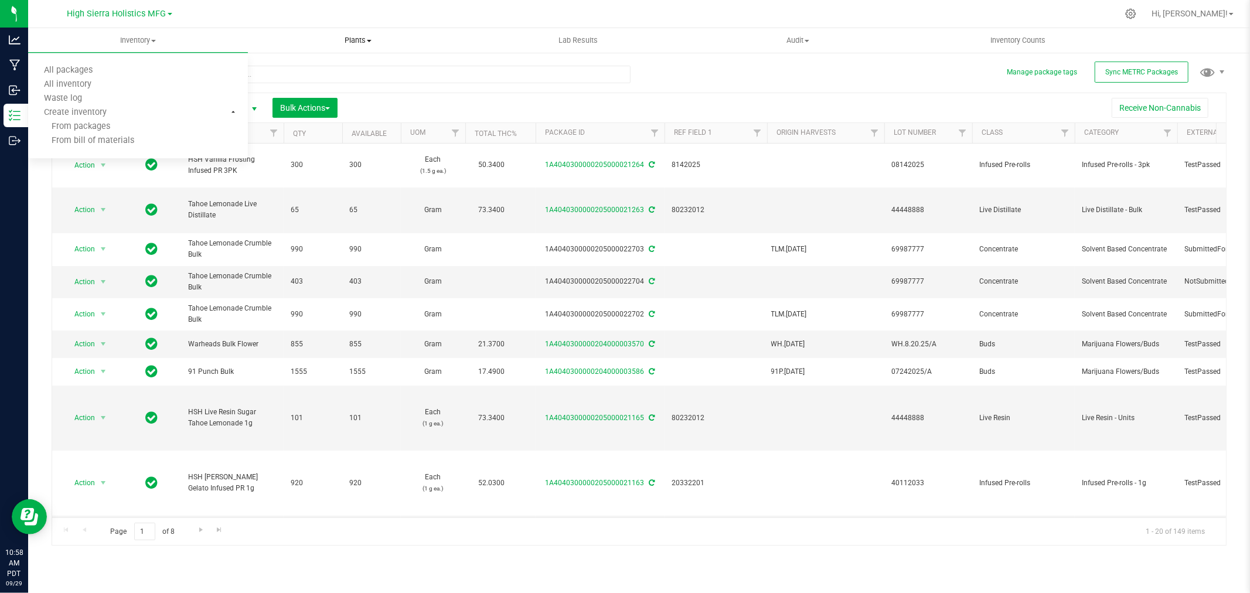  Describe the element at coordinates (491, 371) in the screenshot. I see `span: 17.4900` at that location.